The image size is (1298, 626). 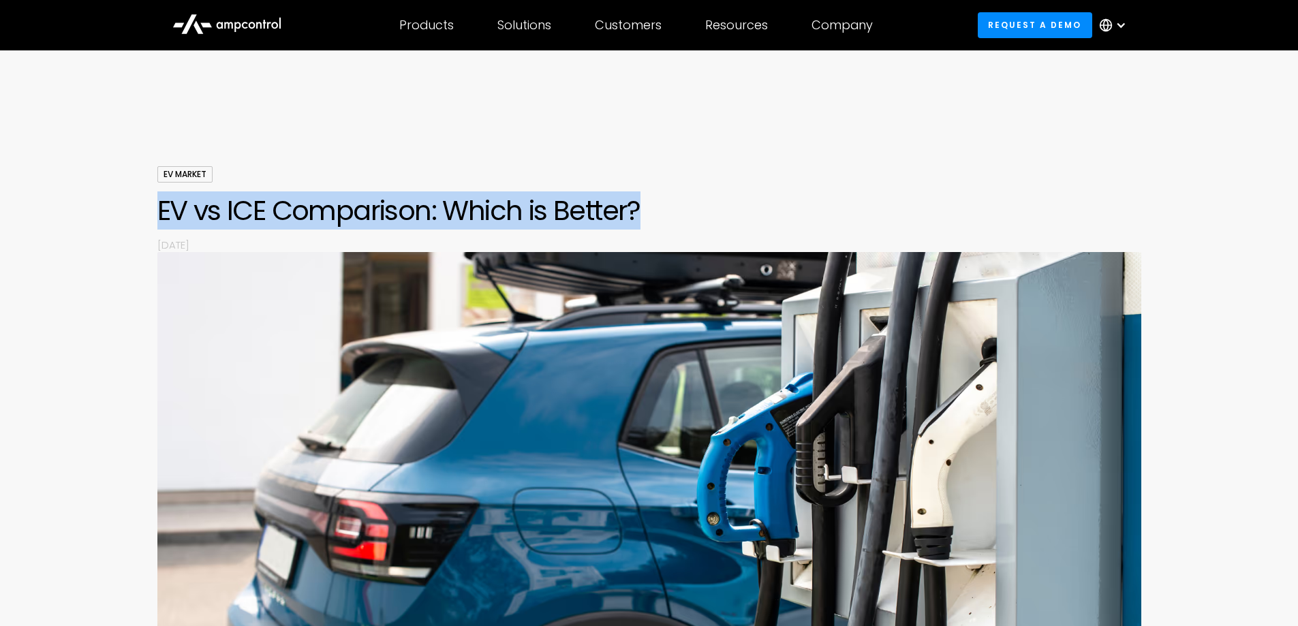 What do you see at coordinates (427, 25) in the screenshot?
I see `div: Products` at bounding box center [427, 25].